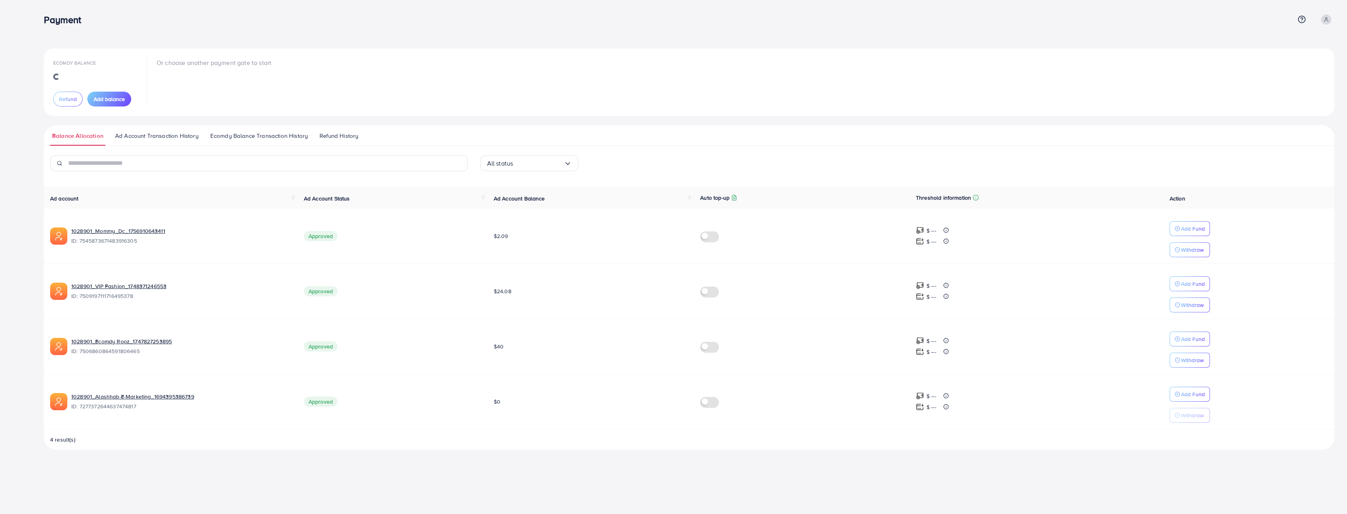 The height and width of the screenshot is (514, 1347). Describe the element at coordinates (529, 163) in the screenshot. I see `div: Search for option` at that location.